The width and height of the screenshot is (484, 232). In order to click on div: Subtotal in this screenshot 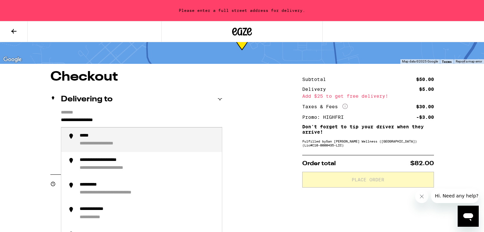, I will do `click(317, 79)`.